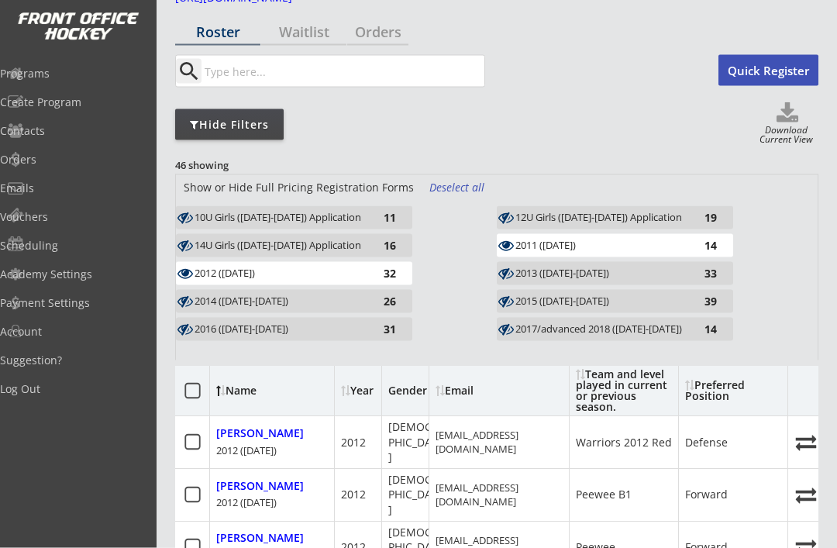  Describe the element at coordinates (280, 246) in the screenshot. I see `div: 14U Girls (2011-2012) Application` at that location.